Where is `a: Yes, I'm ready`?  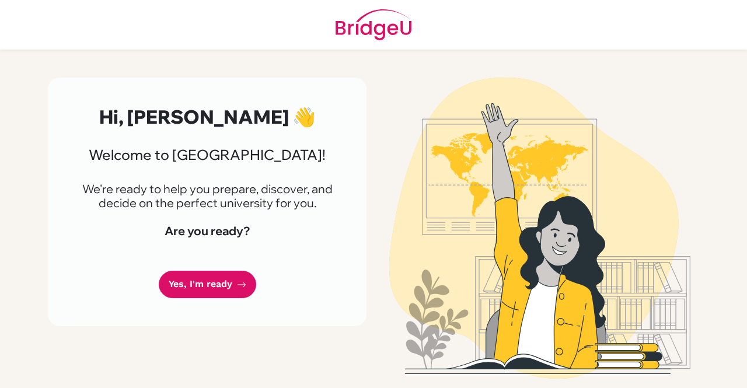 a: Yes, I'm ready is located at coordinates (207, 284).